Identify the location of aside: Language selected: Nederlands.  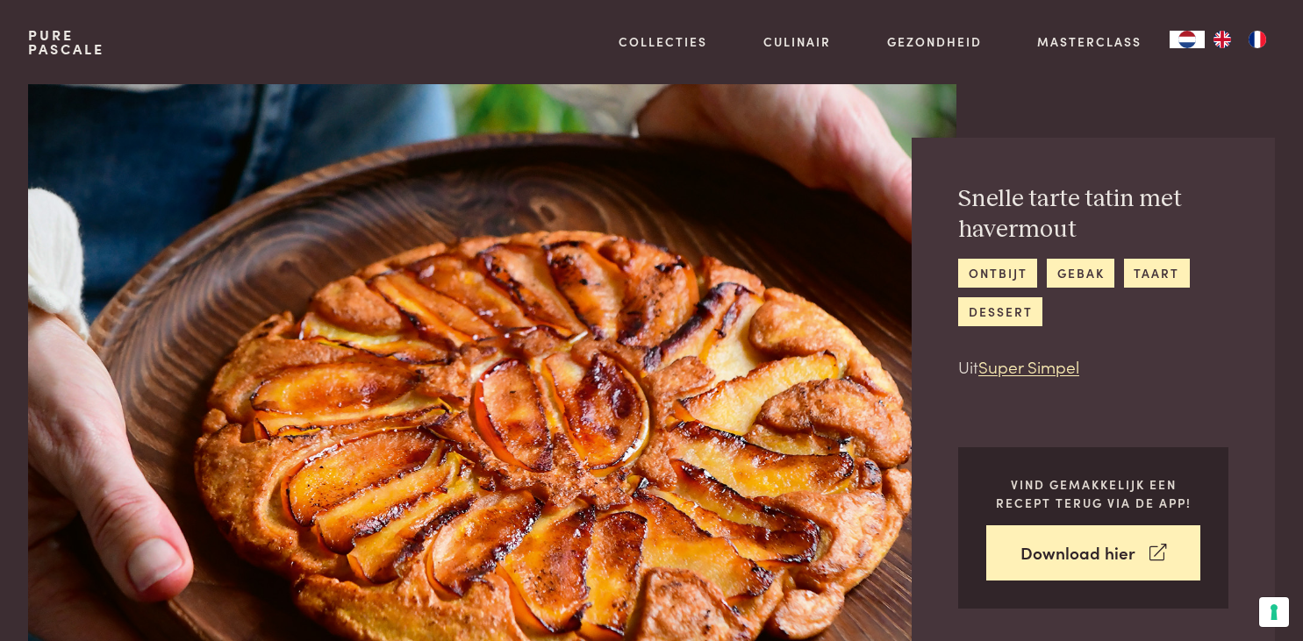
(1222, 39).